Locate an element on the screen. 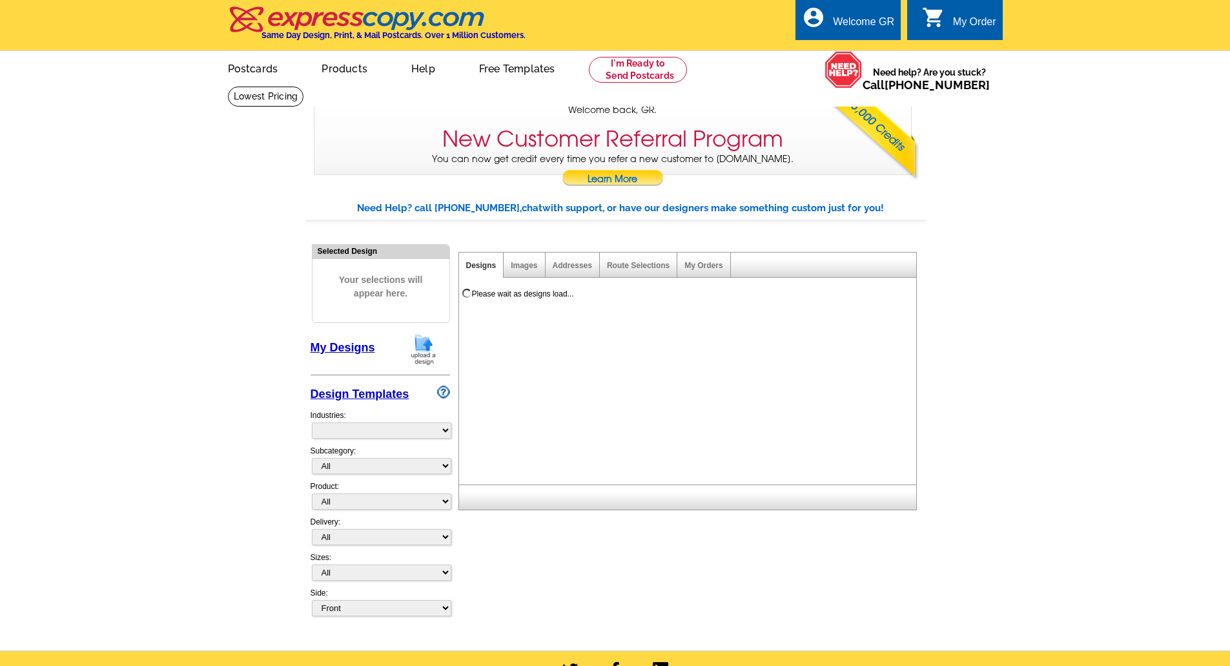 Image resolution: width=1230 pixels, height=666 pixels. div: Subcategory: is located at coordinates (380, 462).